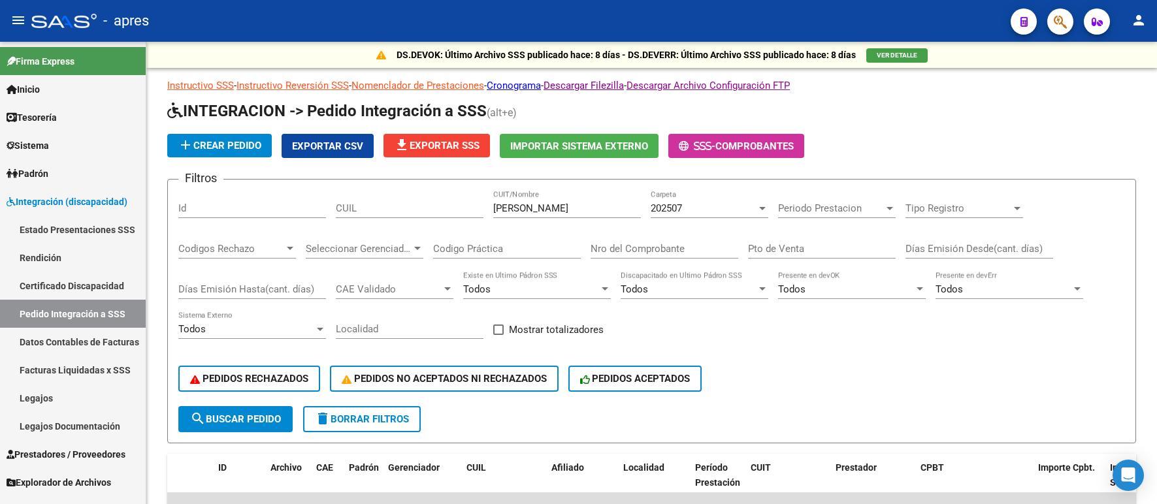 The width and height of the screenshot is (1157, 504). What do you see at coordinates (635, 379) in the screenshot?
I see `span: PEDIDOS ACEPTADOS` at bounding box center [635, 379].